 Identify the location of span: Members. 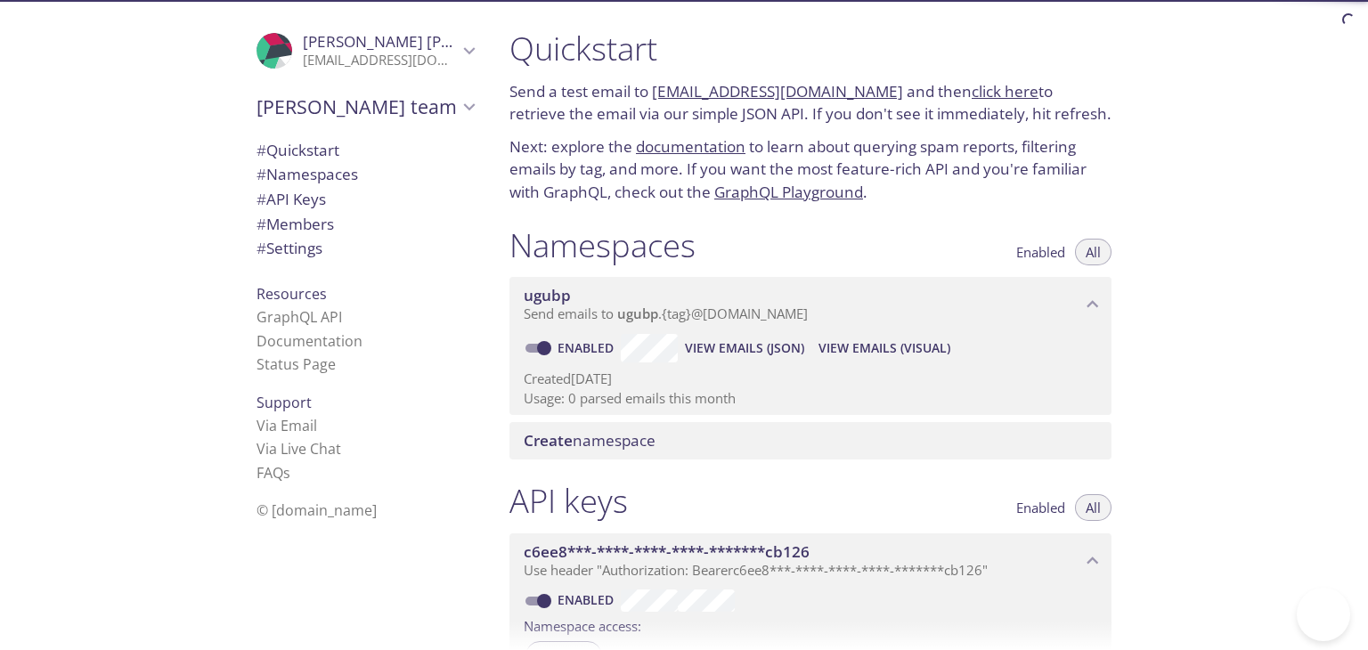
(295, 224).